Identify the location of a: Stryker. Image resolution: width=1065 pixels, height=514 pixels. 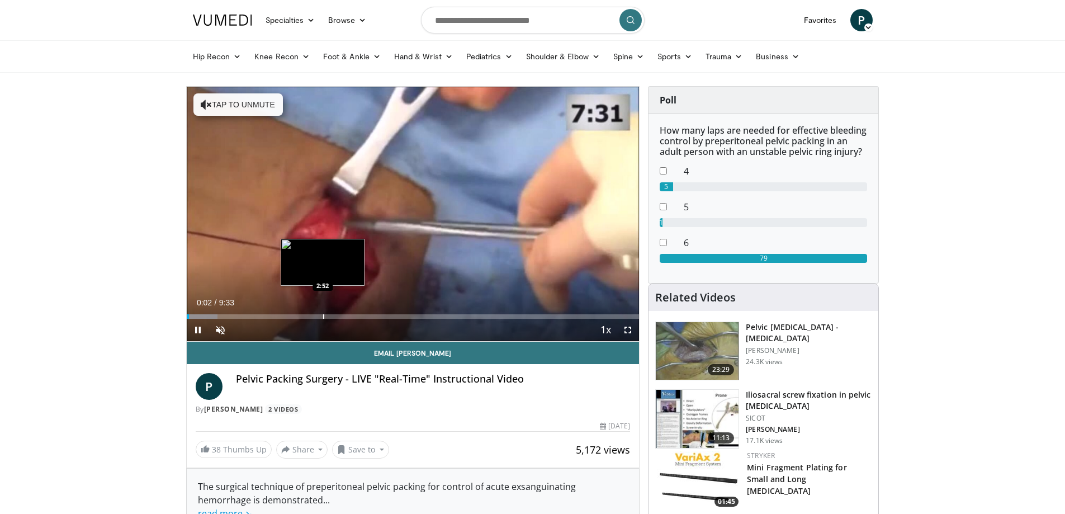
(761, 455).